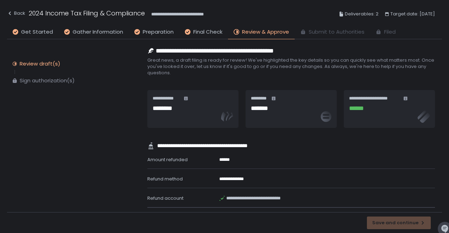  What do you see at coordinates (40, 64) in the screenshot?
I see `div: Review draft(s)` at bounding box center [40, 64].